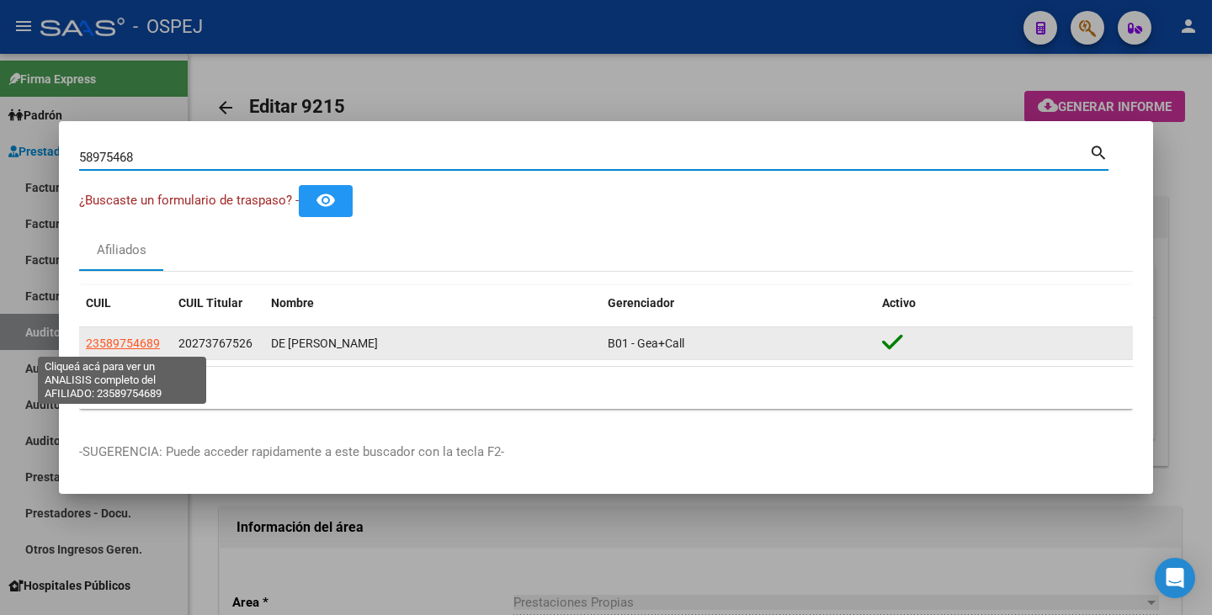  What do you see at coordinates (606, 452) in the screenshot?
I see `p: -SUGERENCIA: Puede acceder rapidamente a este buscador con la tecla F2-` at bounding box center [606, 452].